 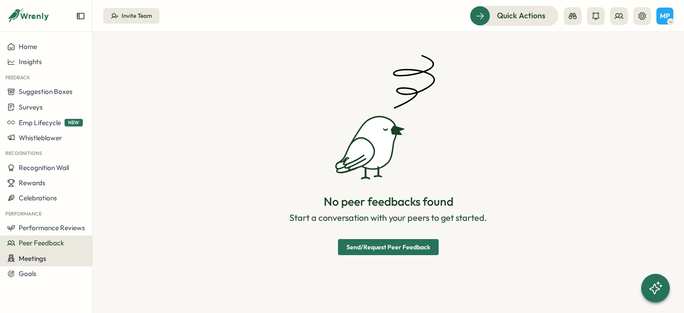 I want to click on span: Emp Lifecycle, so click(x=40, y=122).